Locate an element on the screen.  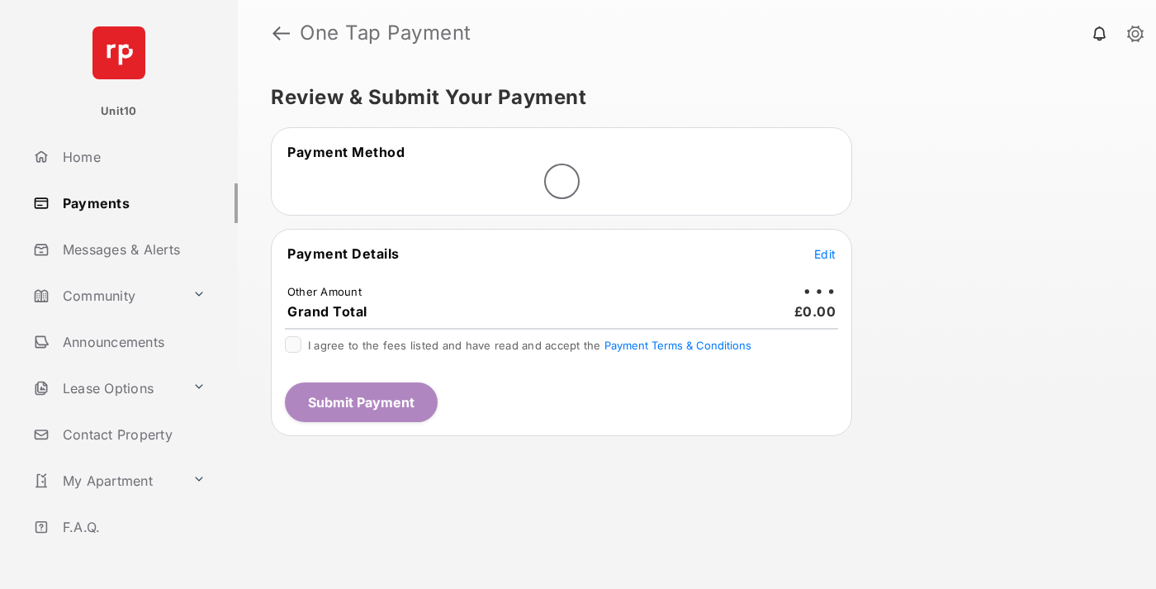
span: £0.00 is located at coordinates (815, 311).